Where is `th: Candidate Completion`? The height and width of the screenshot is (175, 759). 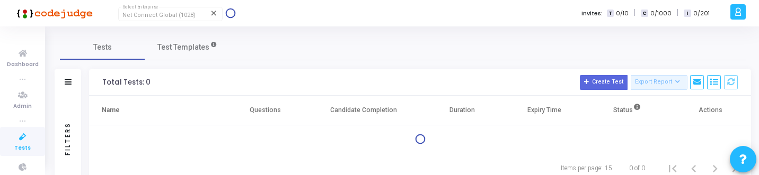
th: Candidate Completion is located at coordinates (363, 111).